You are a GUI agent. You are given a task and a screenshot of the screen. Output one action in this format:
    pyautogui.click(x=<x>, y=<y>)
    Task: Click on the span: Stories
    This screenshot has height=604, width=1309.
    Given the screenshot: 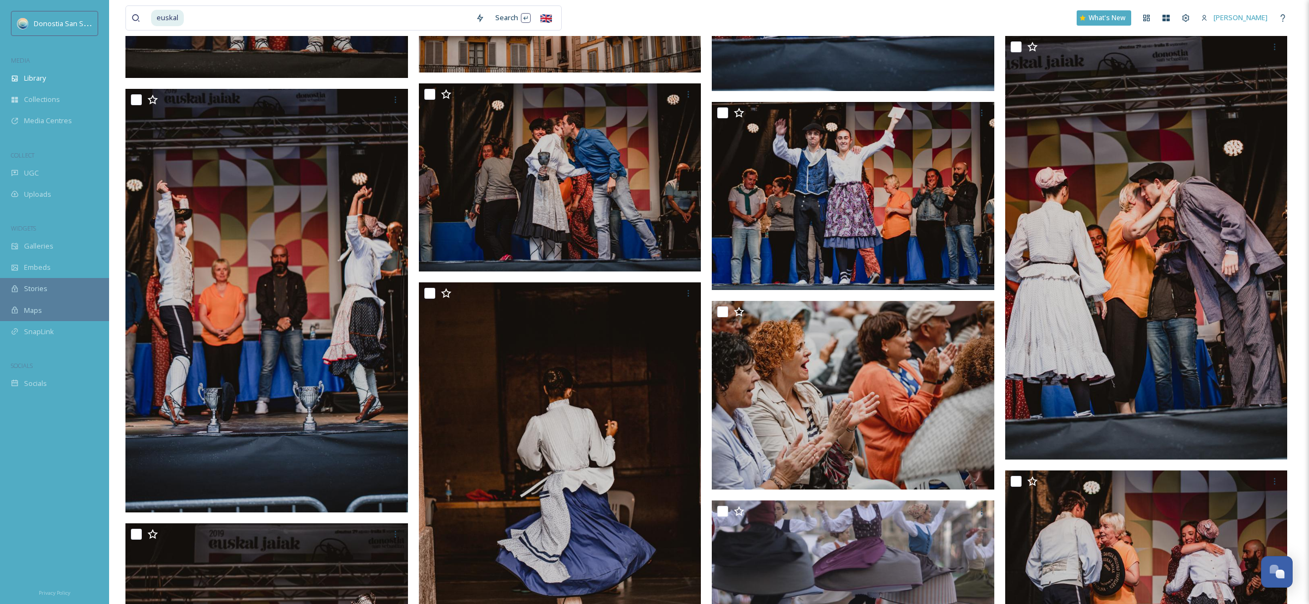 What is the action you would take?
    pyautogui.click(x=35, y=289)
    